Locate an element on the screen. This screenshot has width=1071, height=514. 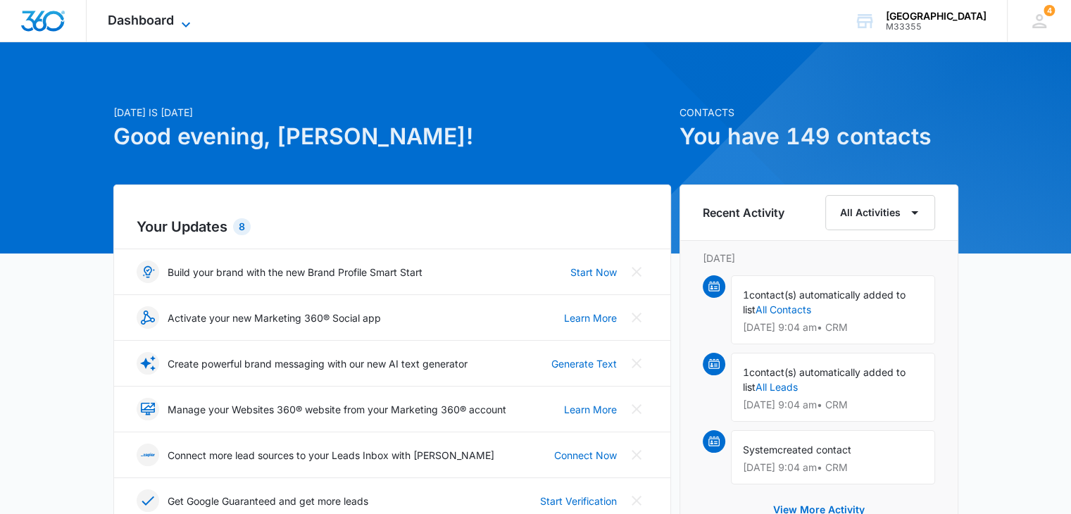
span: 4 is located at coordinates (1049, 11).